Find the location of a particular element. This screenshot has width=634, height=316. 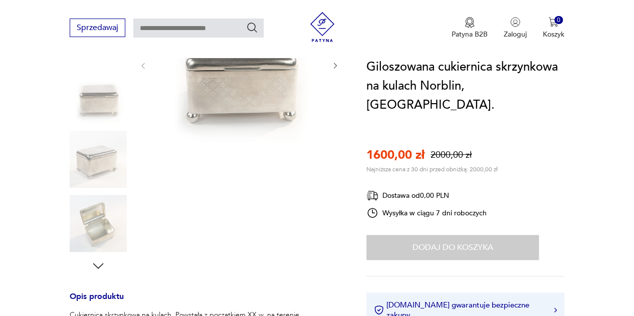

div: 0 is located at coordinates (558, 20).